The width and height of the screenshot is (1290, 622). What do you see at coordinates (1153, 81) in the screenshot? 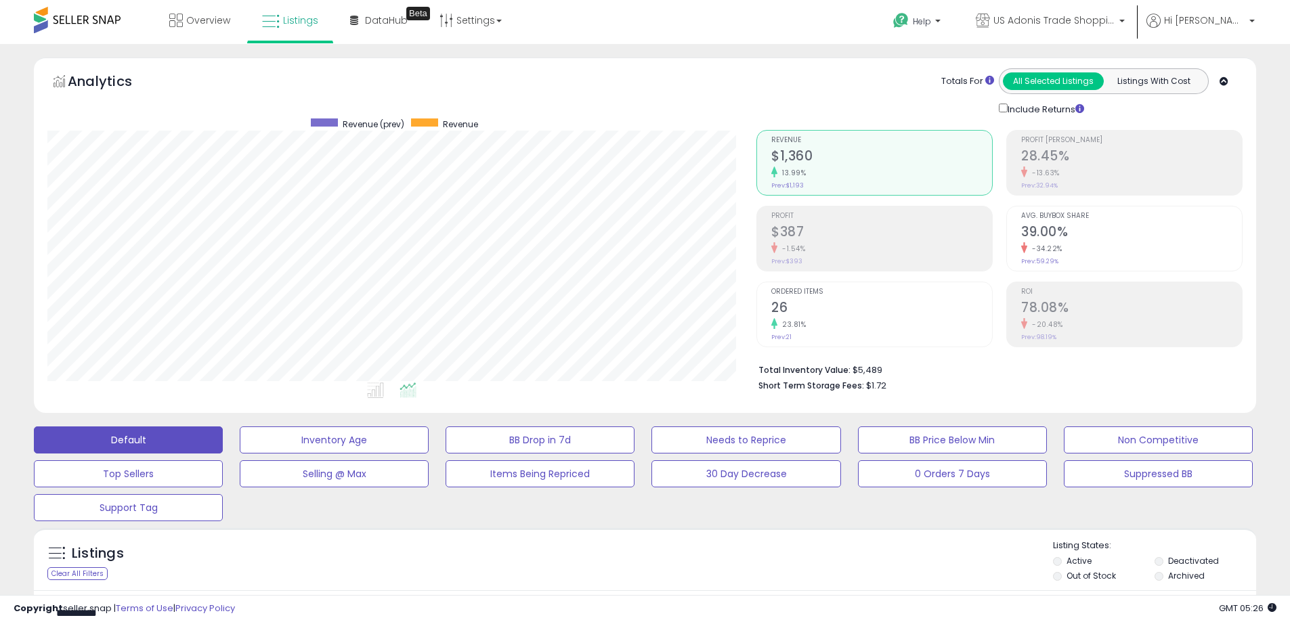
I see `button: Listings With Cost` at bounding box center [1153, 81].